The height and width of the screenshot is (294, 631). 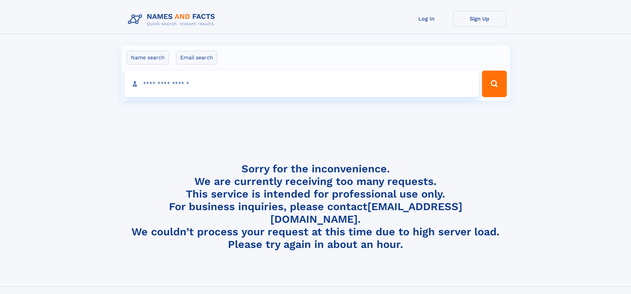 I want to click on label: Email search, so click(x=196, y=58).